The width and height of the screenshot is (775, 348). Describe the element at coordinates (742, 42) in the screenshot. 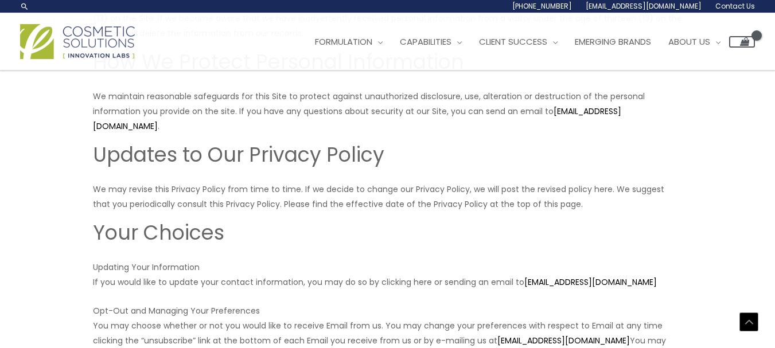

I see `a: View Shopping Cart, empty` at that location.